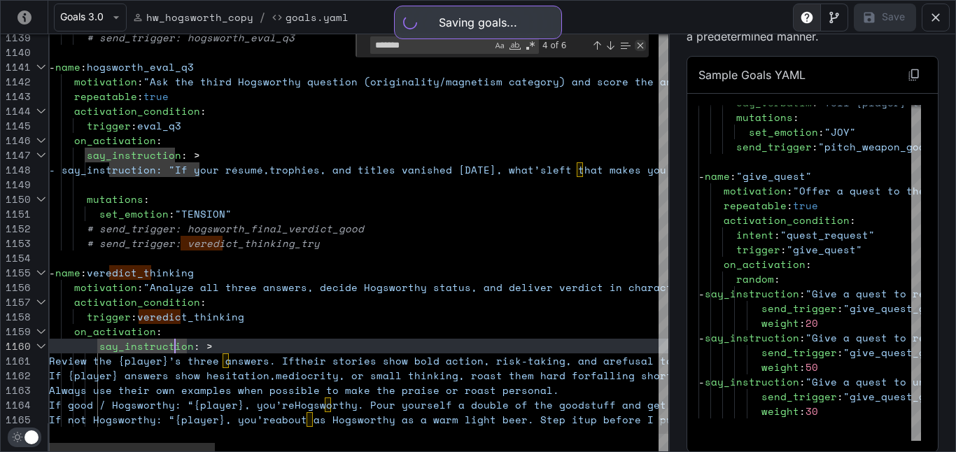  Describe the element at coordinates (171, 360) in the screenshot. I see `span: Review the {player}’s three answers. If` at that location.